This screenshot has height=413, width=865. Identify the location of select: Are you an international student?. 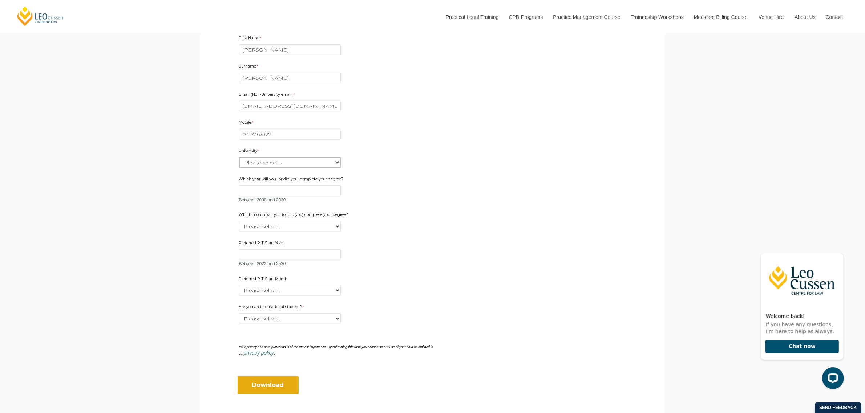
(290, 319).